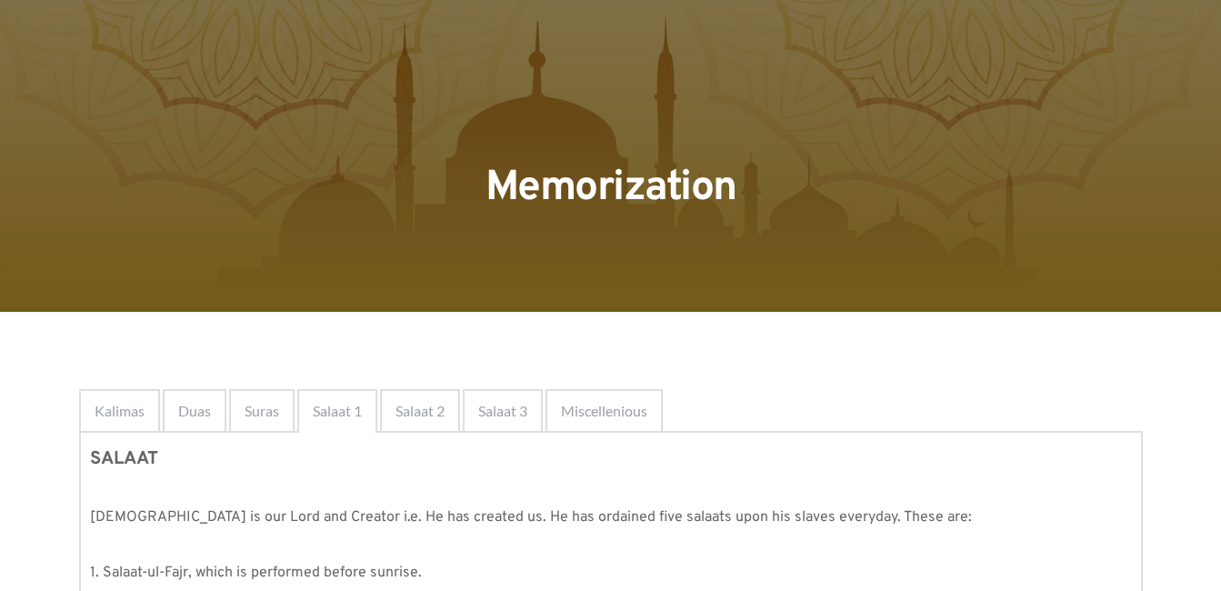 Image resolution: width=1221 pixels, height=591 pixels. Describe the element at coordinates (195, 411) in the screenshot. I see `span: Duas` at that location.